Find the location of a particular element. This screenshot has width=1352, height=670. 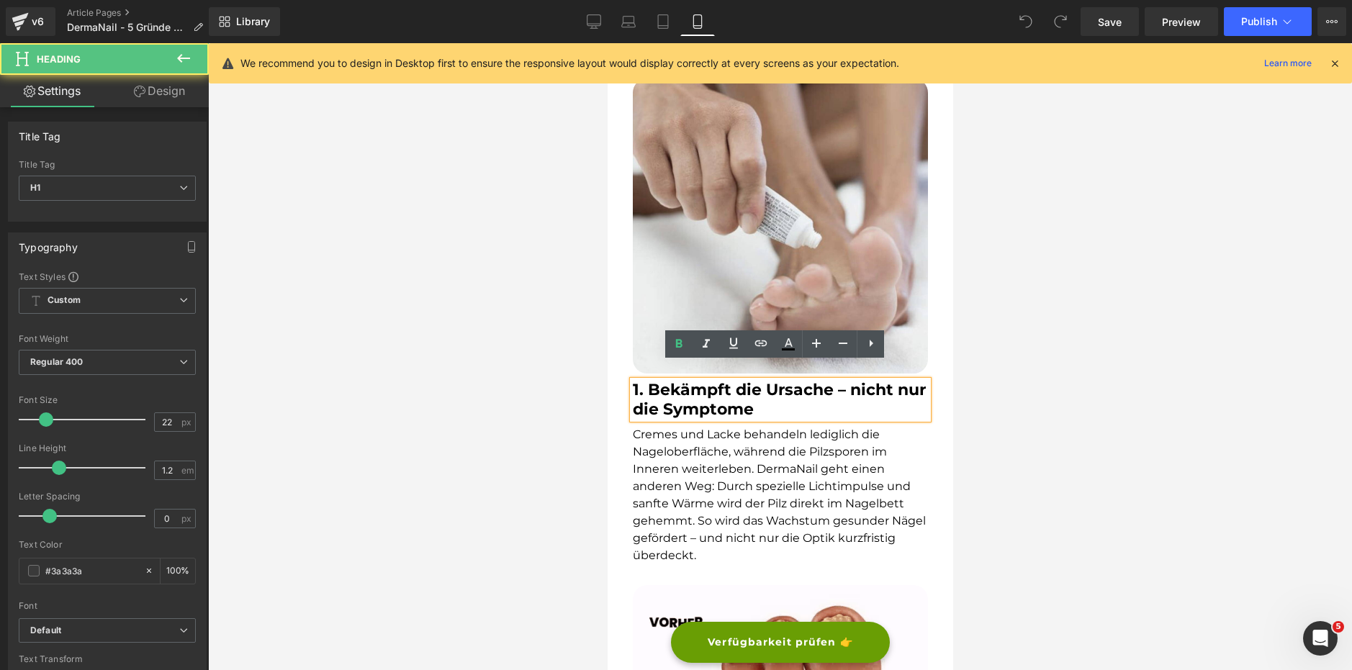

i: Default is located at coordinates (45, 630).